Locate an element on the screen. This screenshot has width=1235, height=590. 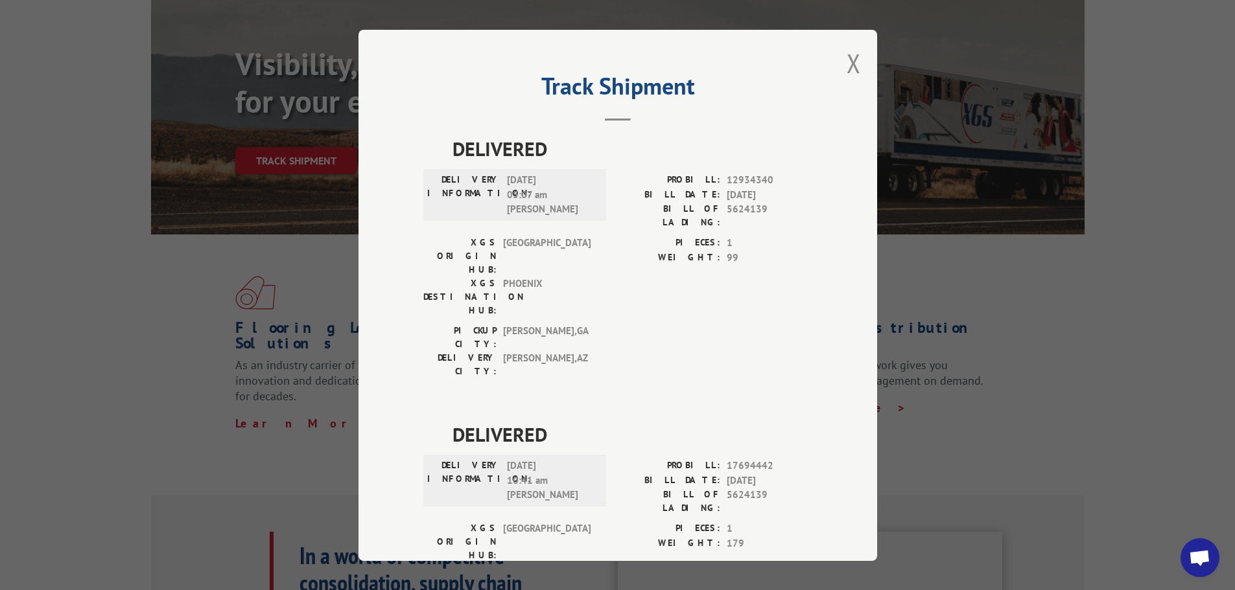
label: XGS DESTINATION HUB: is located at coordinates (459, 297).